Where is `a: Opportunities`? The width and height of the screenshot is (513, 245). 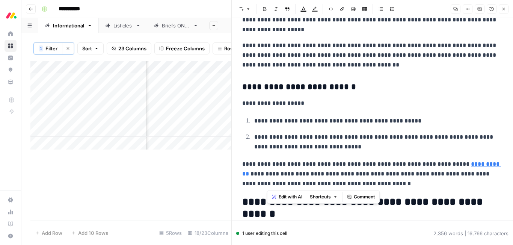
a: Opportunities is located at coordinates (11, 70).